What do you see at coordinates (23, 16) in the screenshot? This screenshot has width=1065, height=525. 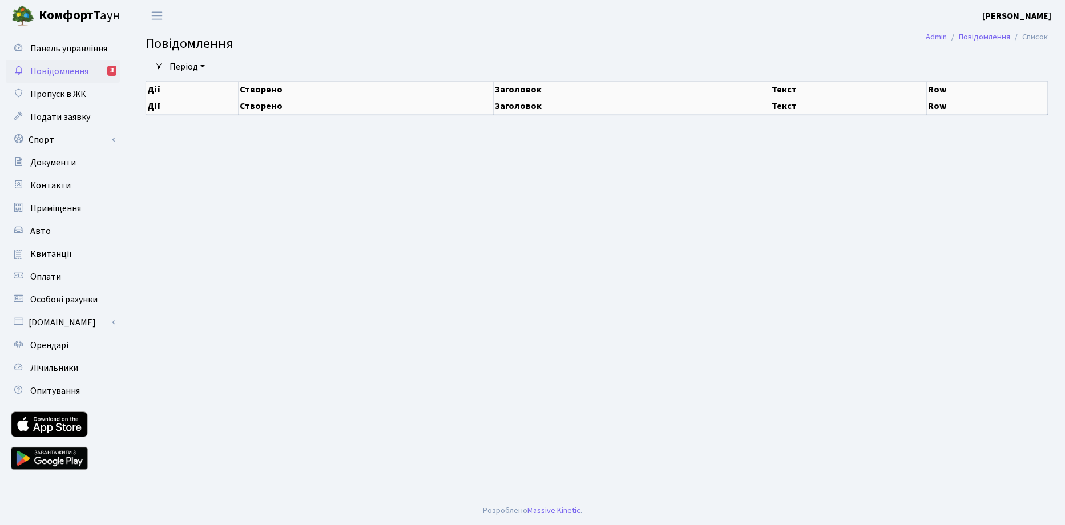 I see `img: logo.png` at bounding box center [23, 16].